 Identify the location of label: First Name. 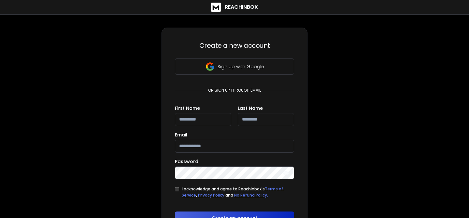
(187, 108).